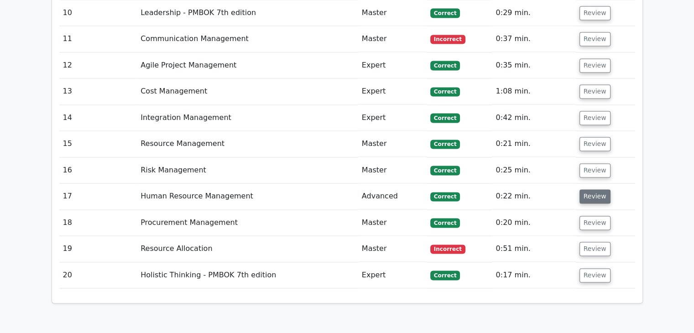 The width and height of the screenshot is (694, 333). What do you see at coordinates (247, 170) in the screenshot?
I see `td: Risk Management` at bounding box center [247, 170].